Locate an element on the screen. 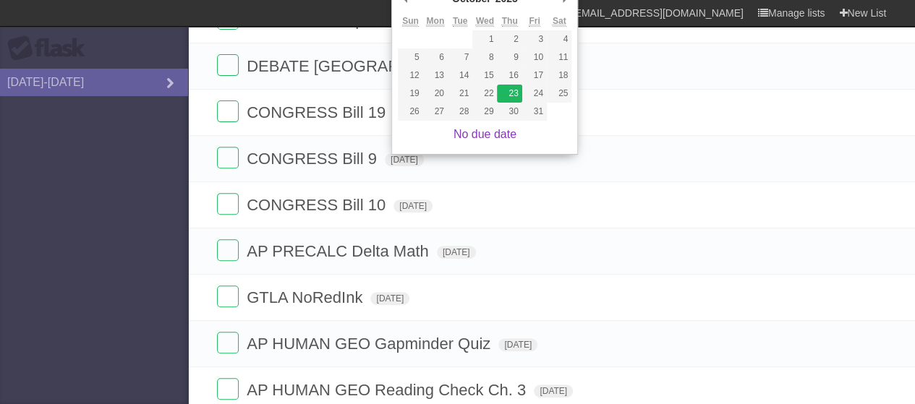 This screenshot has height=404, width=915. abbr: Monday is located at coordinates (435, 21).